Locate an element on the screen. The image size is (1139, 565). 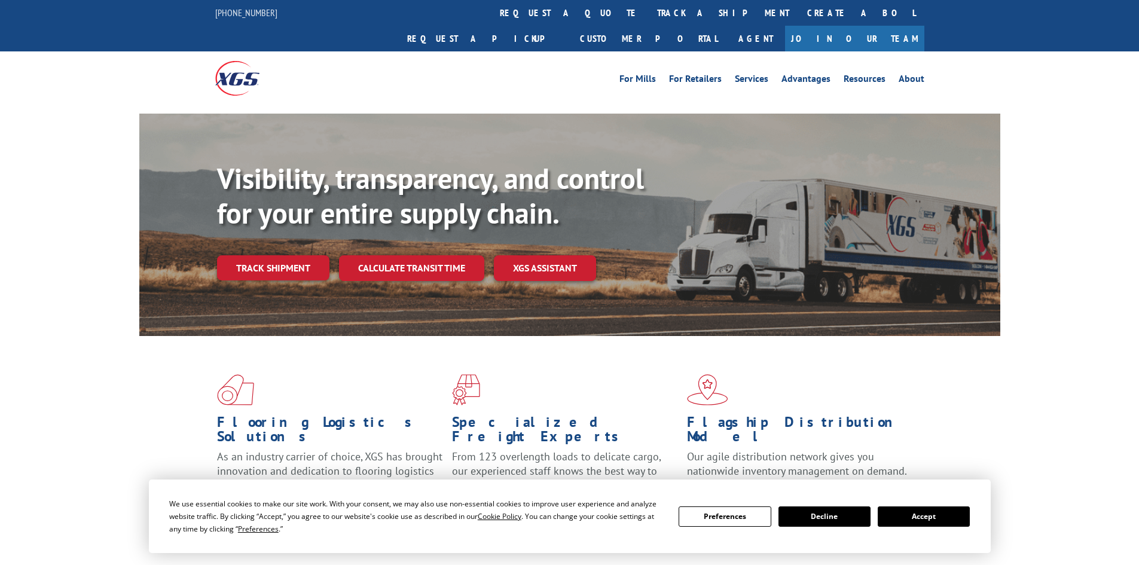
span: Cookie Policy is located at coordinates (499, 516).